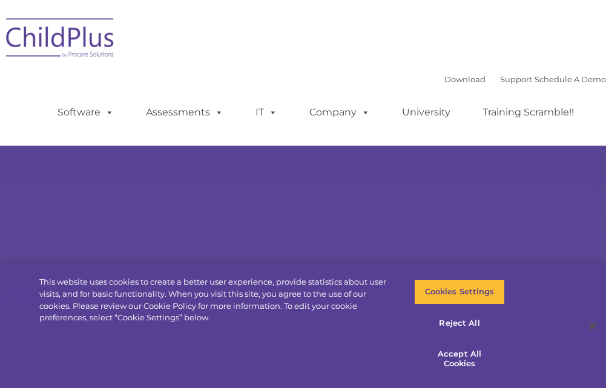 This screenshot has height=388, width=606. What do you see at coordinates (592, 326) in the screenshot?
I see `button: Close` at bounding box center [592, 326].